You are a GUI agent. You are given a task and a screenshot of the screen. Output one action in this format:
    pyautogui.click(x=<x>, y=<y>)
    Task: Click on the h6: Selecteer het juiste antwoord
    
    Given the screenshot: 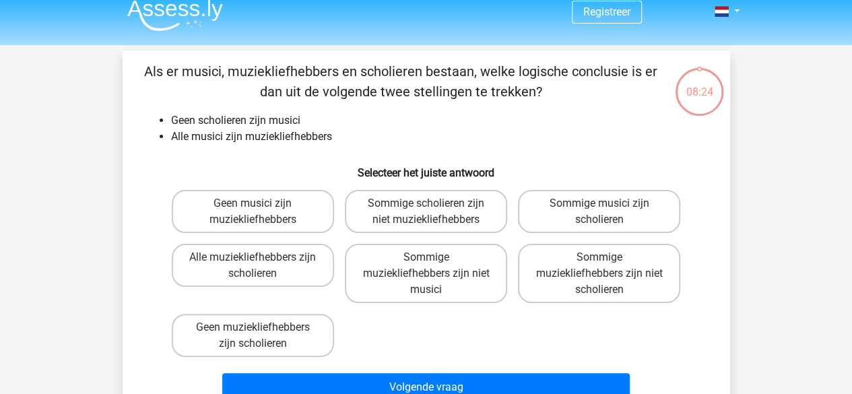 What is the action you would take?
    pyautogui.click(x=426, y=167)
    